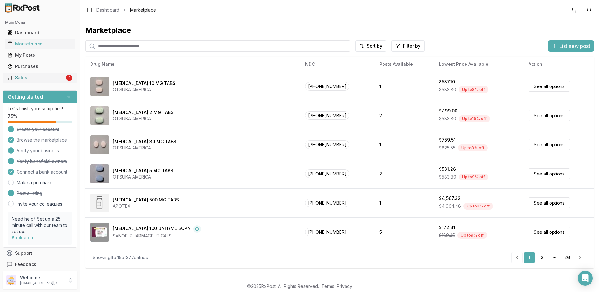 This screenshot has width=599, height=292. Describe the element at coordinates (412, 46) in the screenshot. I see `span: Filter by` at that location.